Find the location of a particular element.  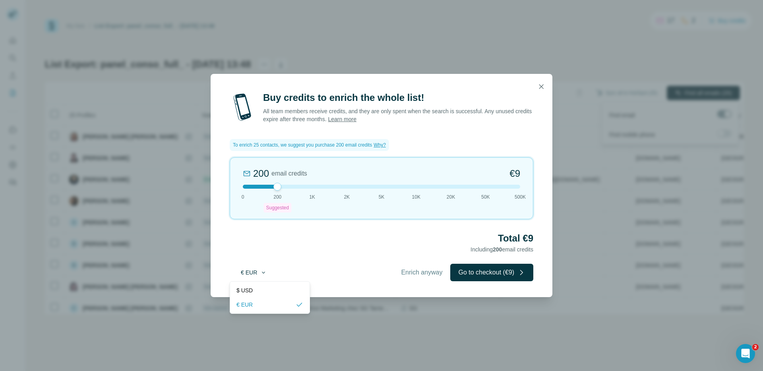

div: Suggested is located at coordinates (277, 208).